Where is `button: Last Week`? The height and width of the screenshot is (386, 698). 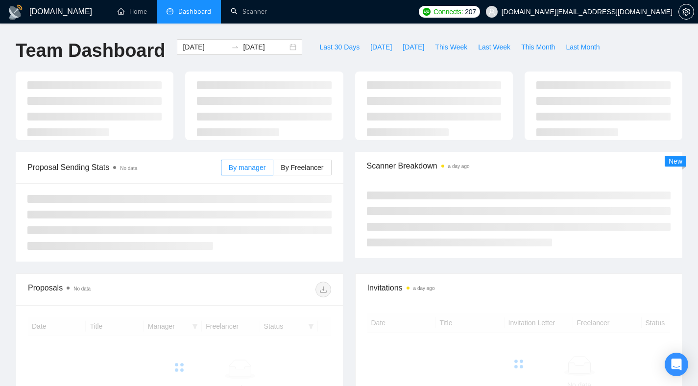 button: Last Week is located at coordinates (494, 47).